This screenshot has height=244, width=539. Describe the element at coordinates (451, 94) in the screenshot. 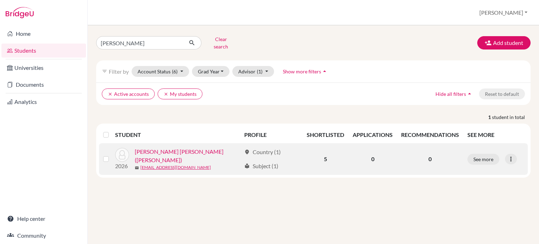

I see `span: Hide all filters` at that location.